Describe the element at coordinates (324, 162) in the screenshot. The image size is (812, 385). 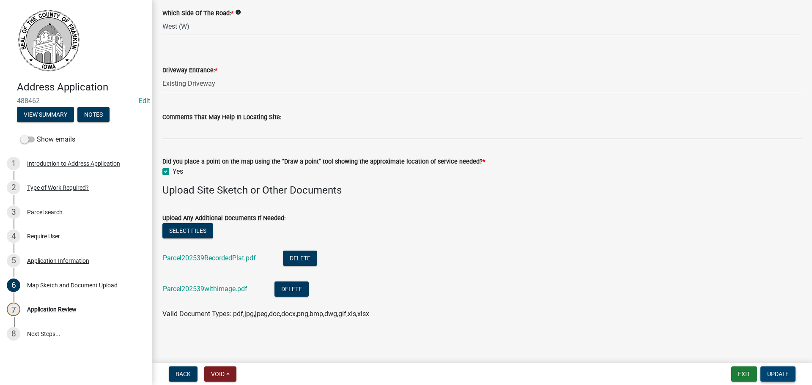
I see `label: Did you place a point on the map using the "Draw a point" tool showing the approximate location o...` at that location.